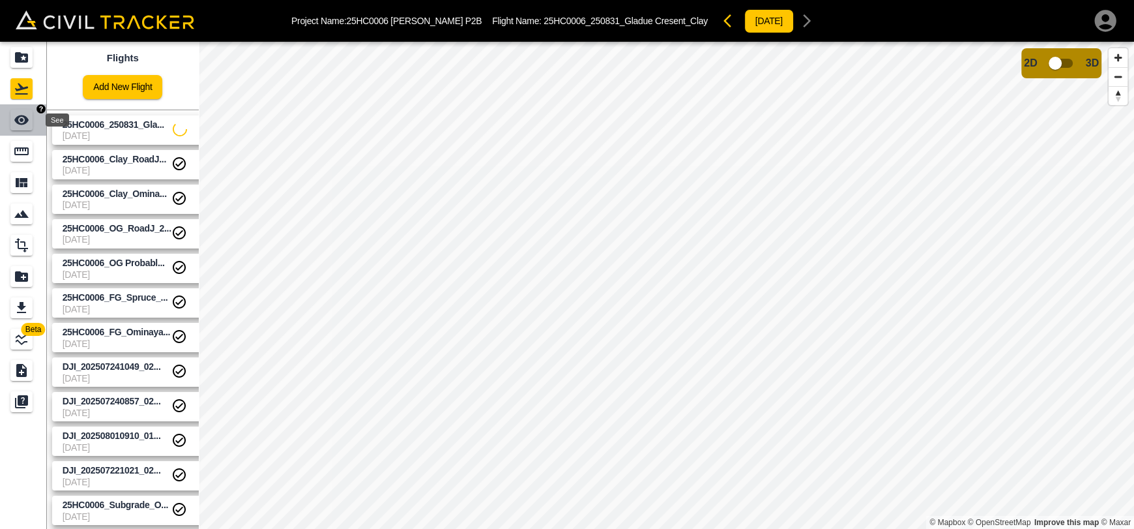  I want to click on a: Mapbox, so click(947, 522).